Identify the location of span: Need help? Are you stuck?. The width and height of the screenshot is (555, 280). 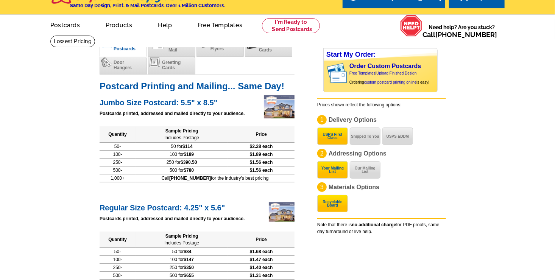
(461, 31).